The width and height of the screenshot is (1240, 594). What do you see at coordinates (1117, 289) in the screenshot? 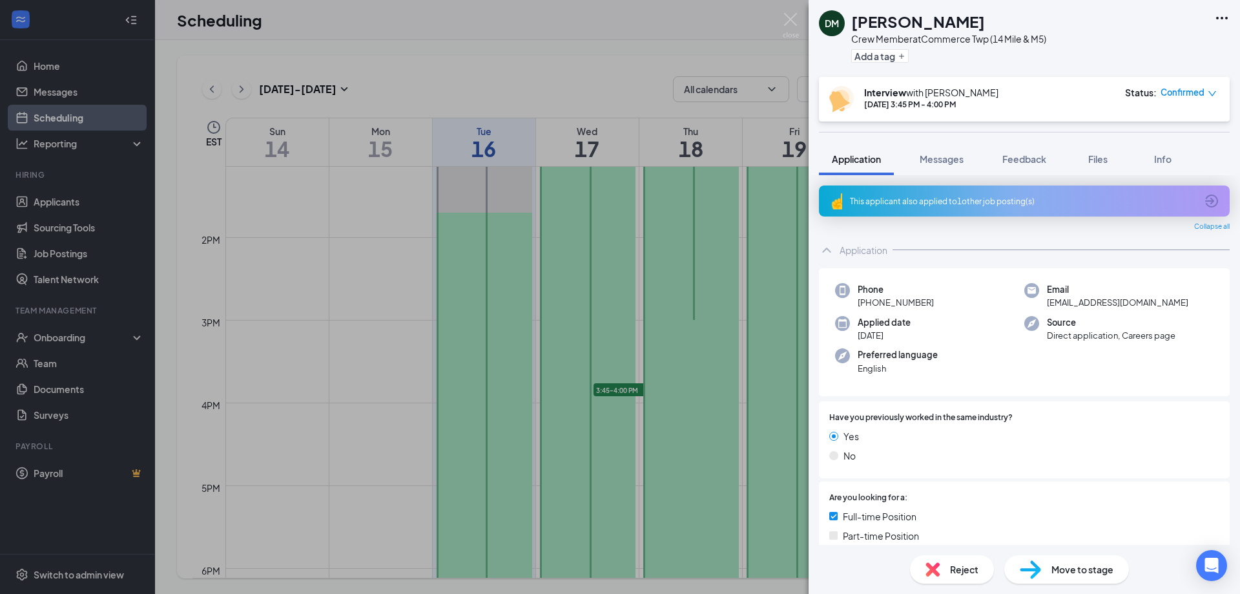
I see `span: Email` at bounding box center [1117, 289].